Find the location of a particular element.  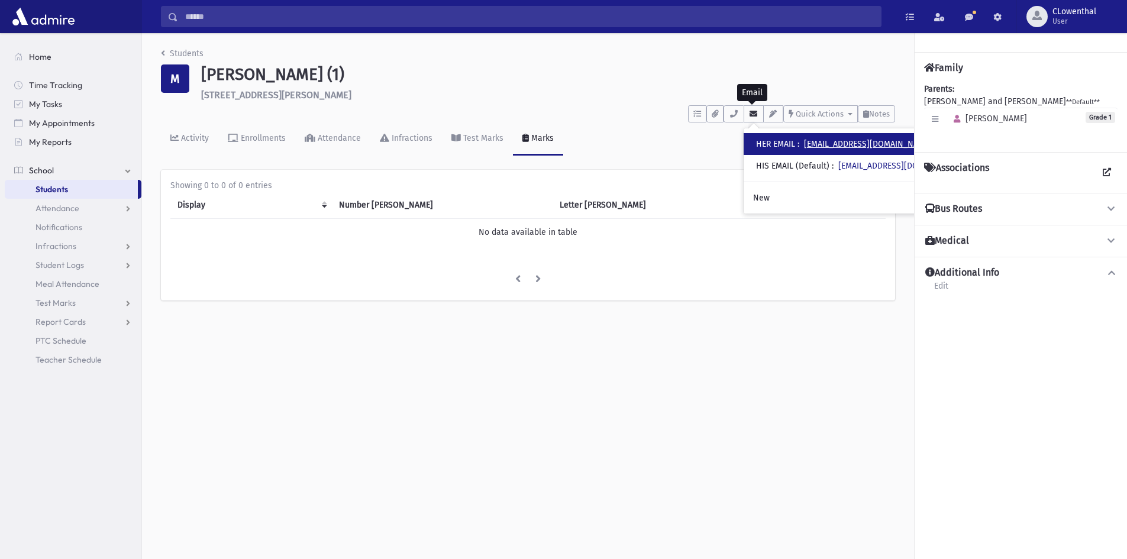

a: PTC Schedule is located at coordinates (73, 341).